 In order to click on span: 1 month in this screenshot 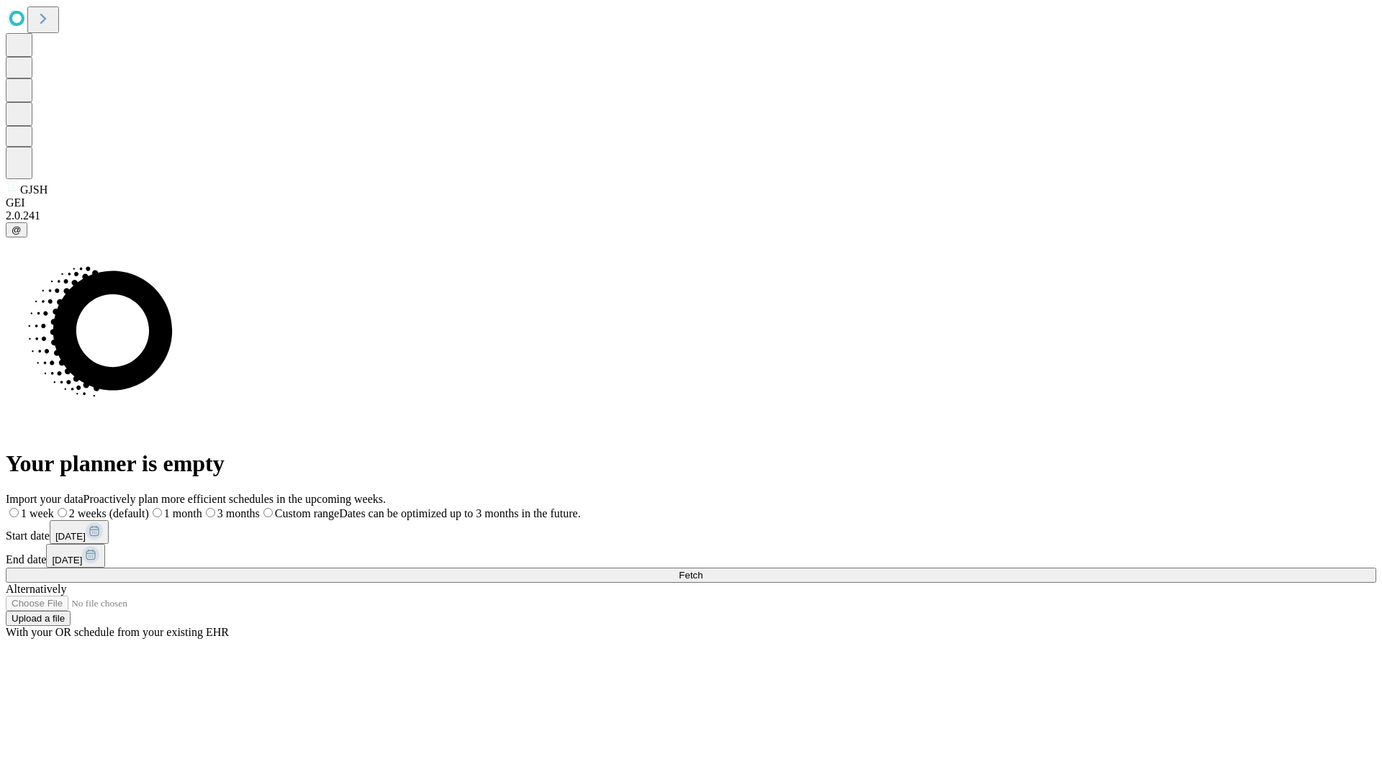, I will do `click(183, 513)`.